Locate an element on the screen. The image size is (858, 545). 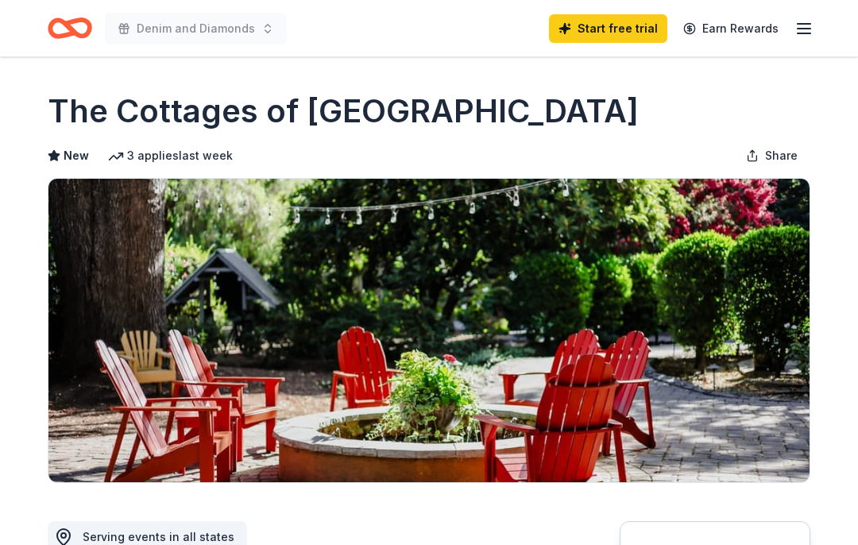
span: New is located at coordinates (76, 156).